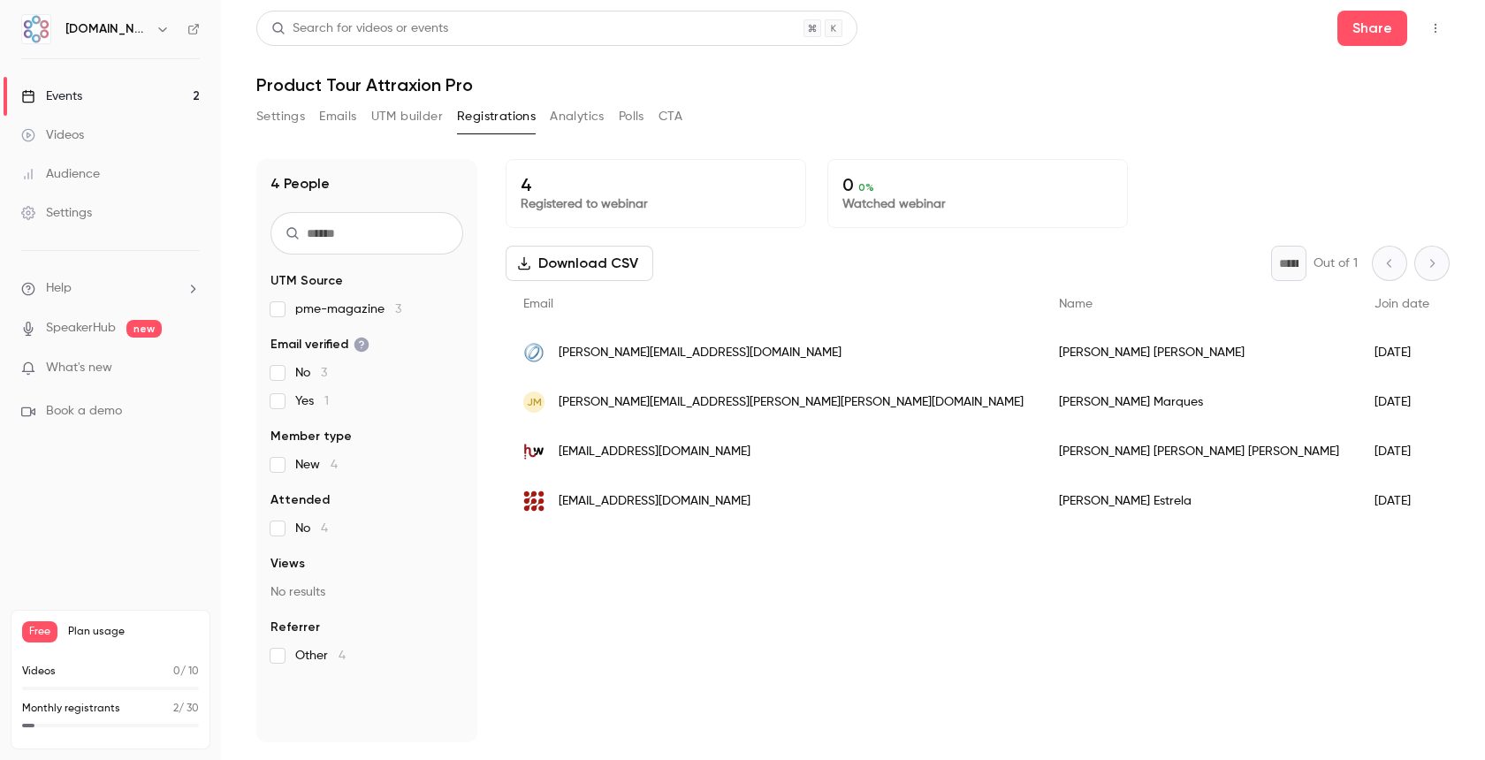  Describe the element at coordinates (866, 187) in the screenshot. I see `span: 0 %` at that location.